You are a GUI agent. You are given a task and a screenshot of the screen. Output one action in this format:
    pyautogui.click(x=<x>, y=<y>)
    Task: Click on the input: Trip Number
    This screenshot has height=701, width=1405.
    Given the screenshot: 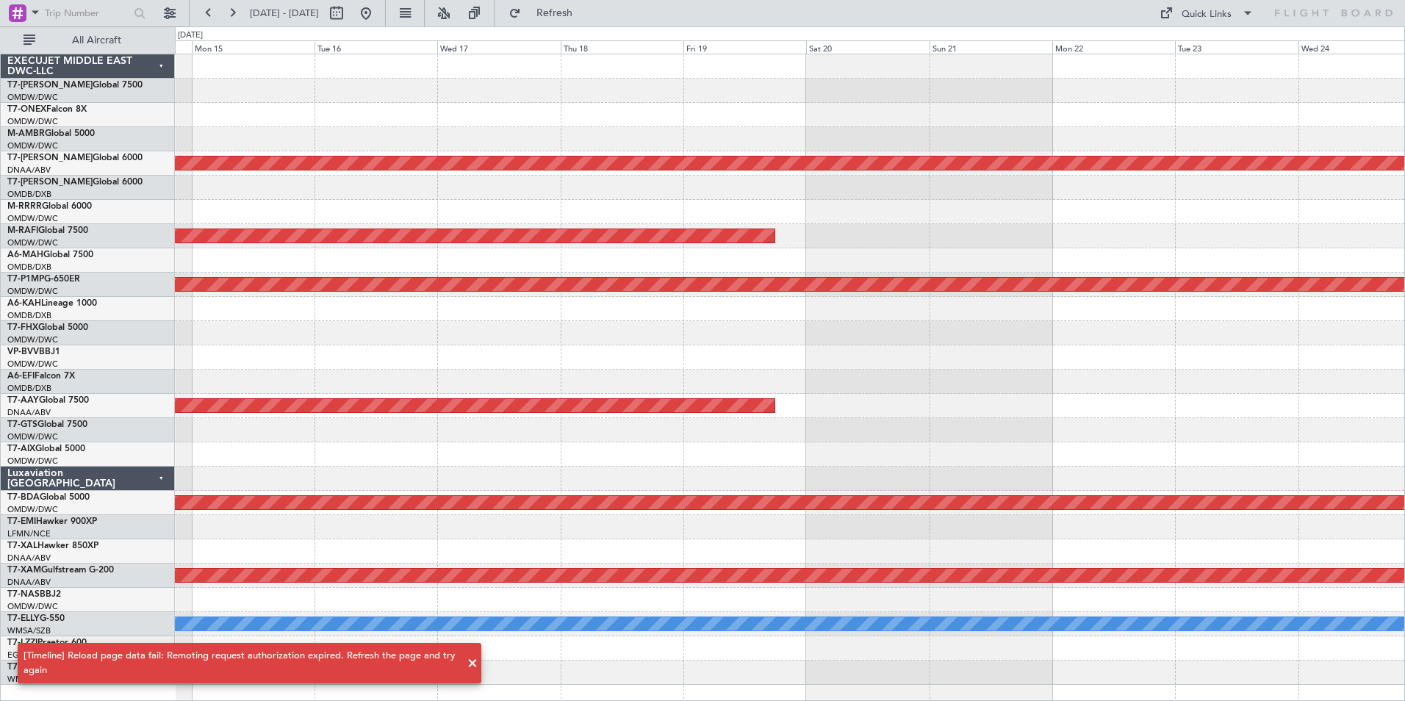 What is the action you would take?
    pyautogui.click(x=87, y=13)
    